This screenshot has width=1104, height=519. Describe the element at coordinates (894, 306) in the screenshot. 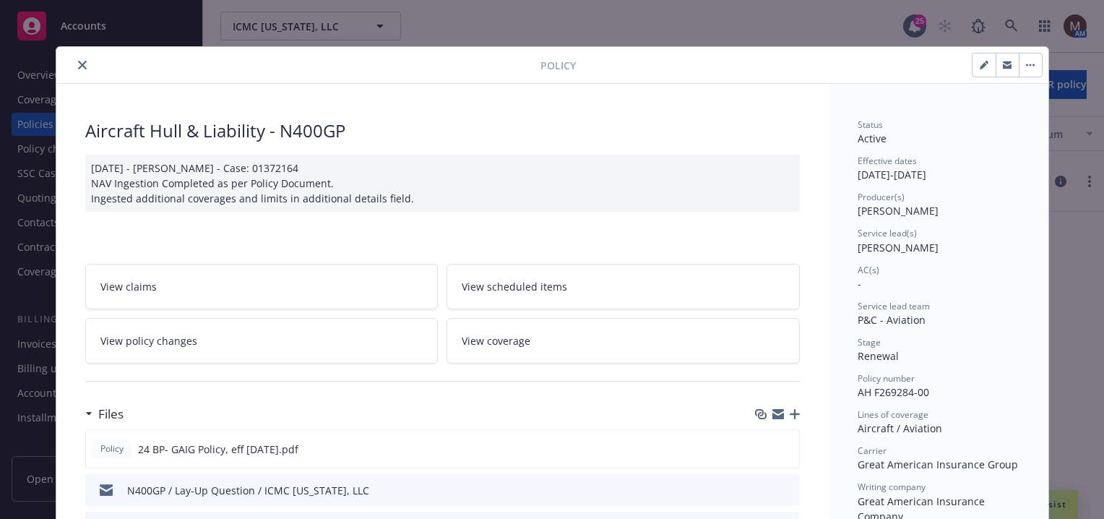

I see `span: Service lead team` at that location.